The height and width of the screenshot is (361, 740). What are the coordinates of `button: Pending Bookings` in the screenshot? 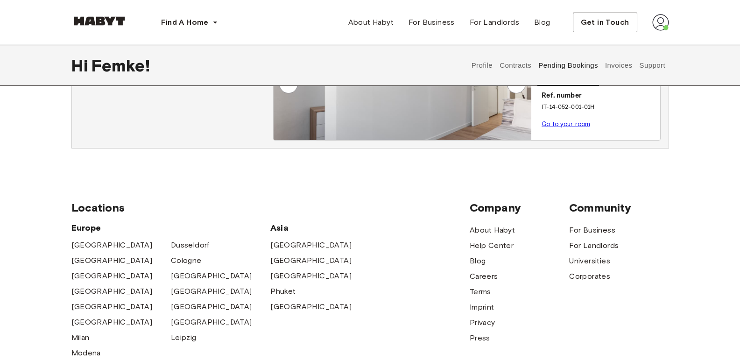 It's located at (568, 65).